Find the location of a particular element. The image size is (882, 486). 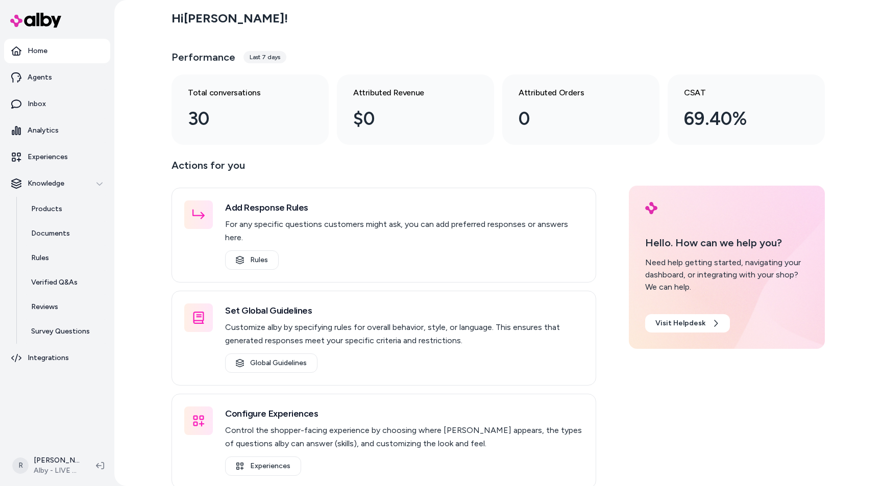

h3: Total conversations is located at coordinates (242, 93).